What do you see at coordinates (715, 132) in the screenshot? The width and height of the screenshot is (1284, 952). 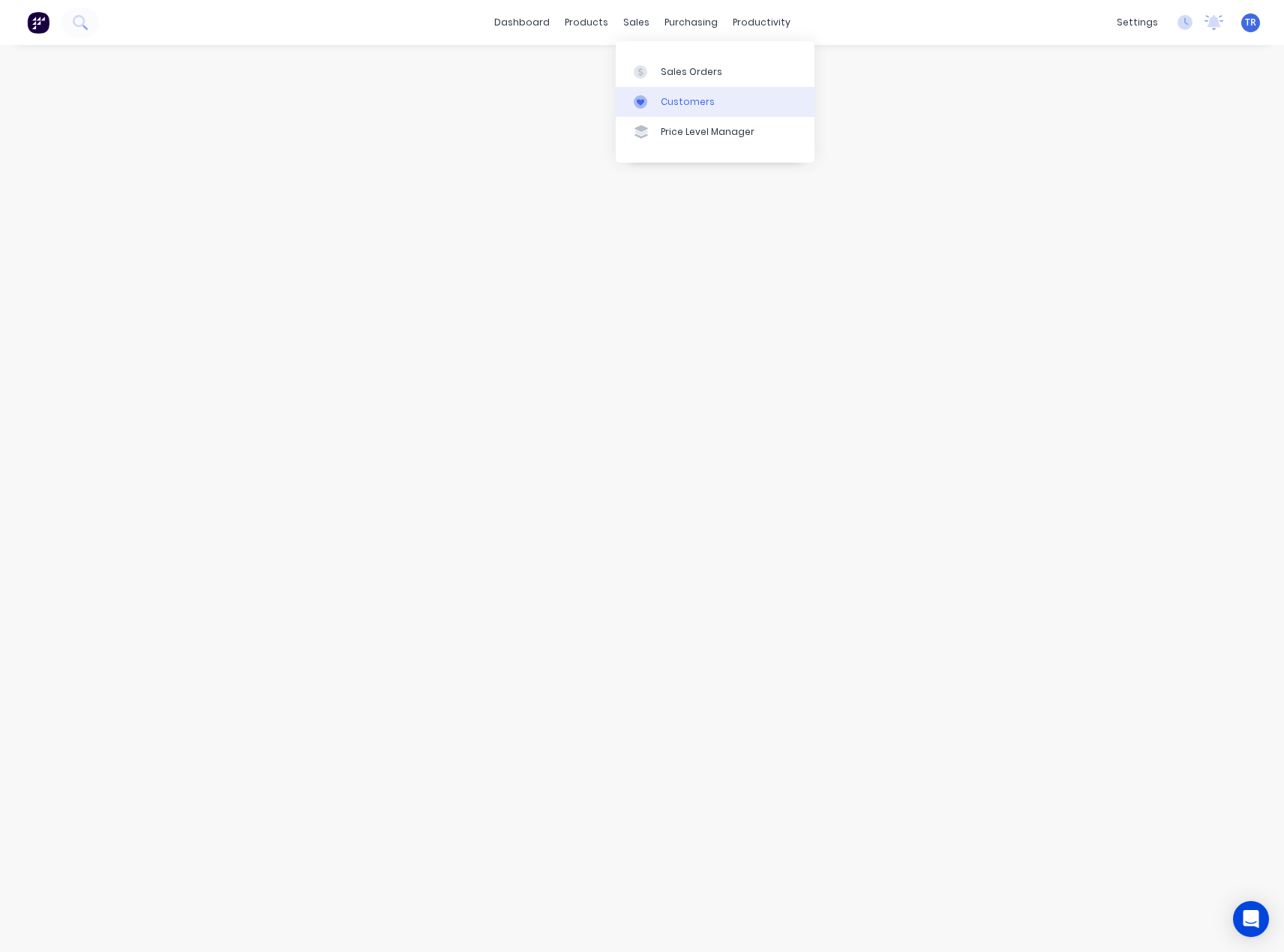 I see `a: Price Level Manager` at bounding box center [715, 132].